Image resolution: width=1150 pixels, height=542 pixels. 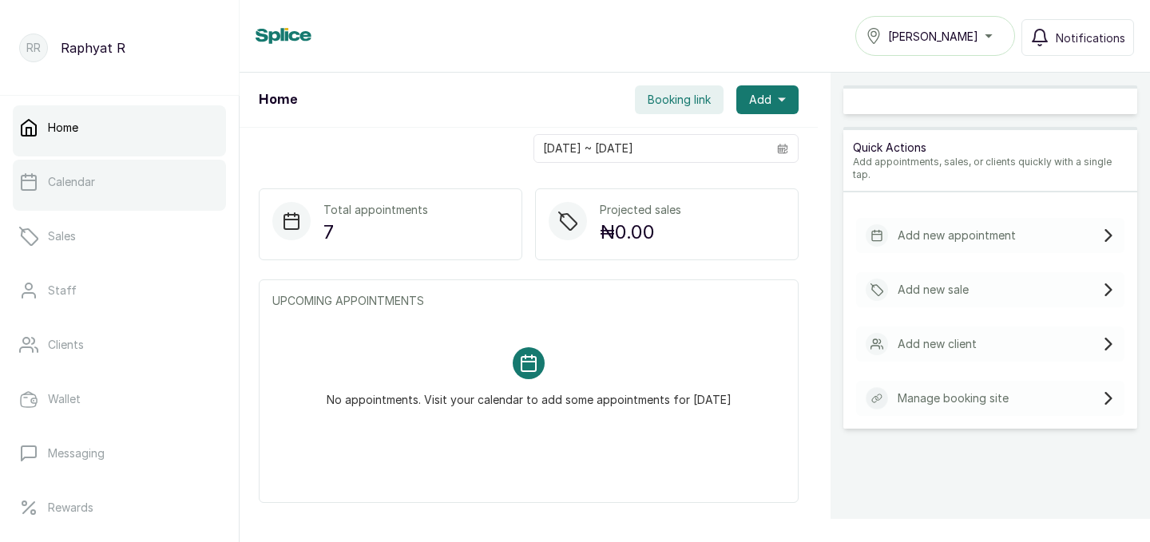 What do you see at coordinates (119, 236) in the screenshot?
I see `a: Sales` at bounding box center [119, 236].